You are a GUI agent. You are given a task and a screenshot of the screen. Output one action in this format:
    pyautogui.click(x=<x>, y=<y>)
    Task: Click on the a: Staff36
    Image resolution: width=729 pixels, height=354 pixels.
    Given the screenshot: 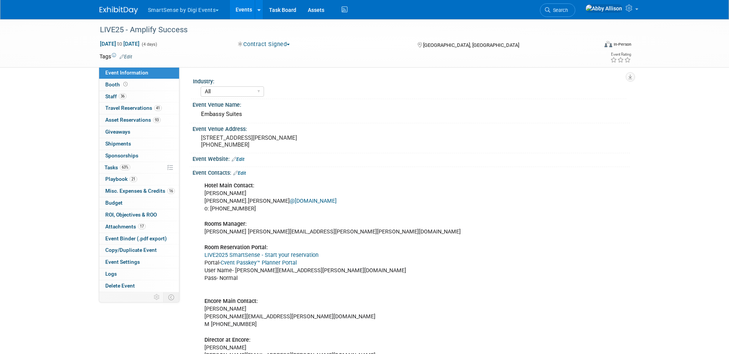 What is the action you would take?
    pyautogui.click(x=139, y=97)
    